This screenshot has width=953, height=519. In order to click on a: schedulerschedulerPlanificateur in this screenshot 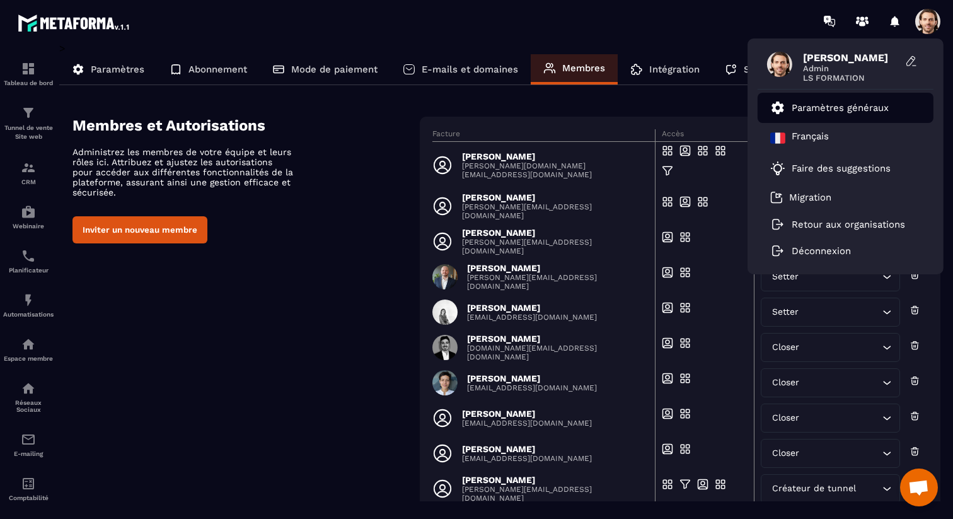, I will do `click(28, 261)`.